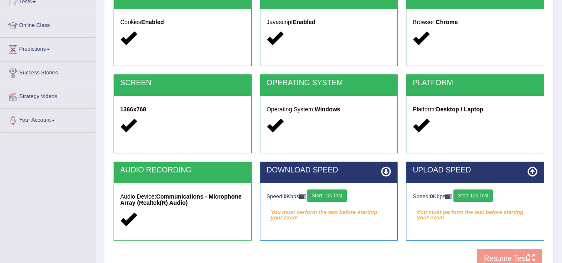 This screenshot has height=263, width=562. What do you see at coordinates (475, 22) in the screenshot?
I see `h5: Browser:` at bounding box center [475, 22].